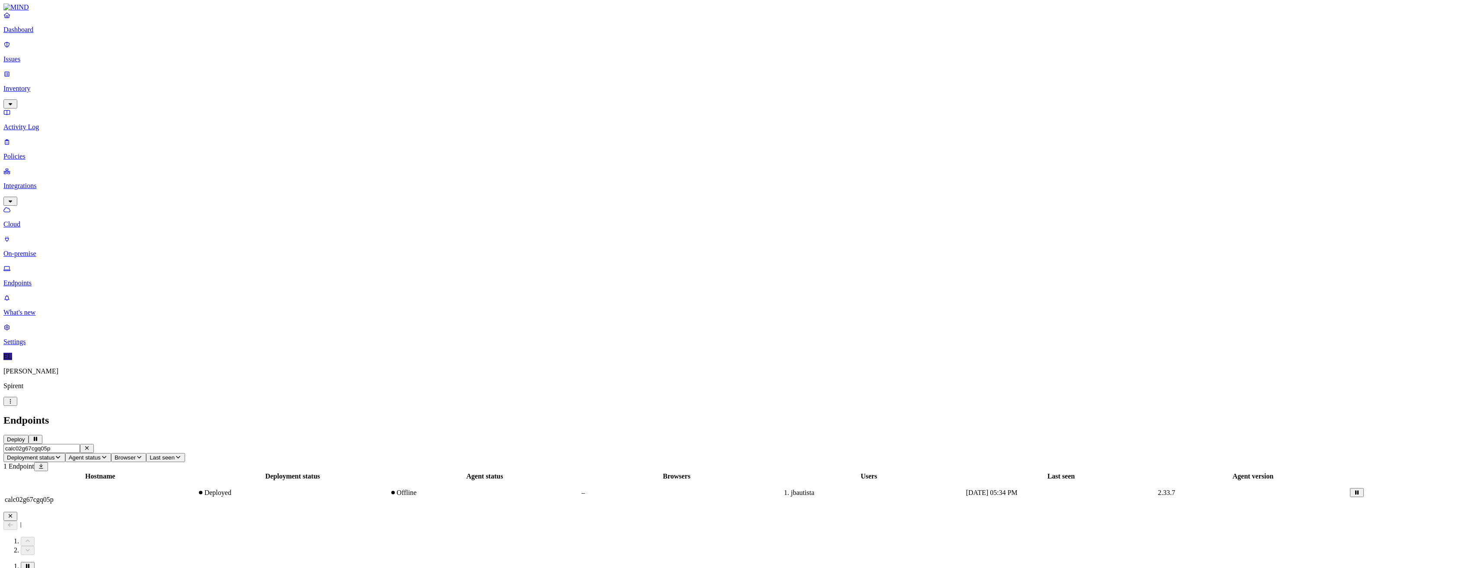 This screenshot has width=1484, height=568. What do you see at coordinates (100, 476) in the screenshot?
I see `div: Hostname` at bounding box center [100, 476].